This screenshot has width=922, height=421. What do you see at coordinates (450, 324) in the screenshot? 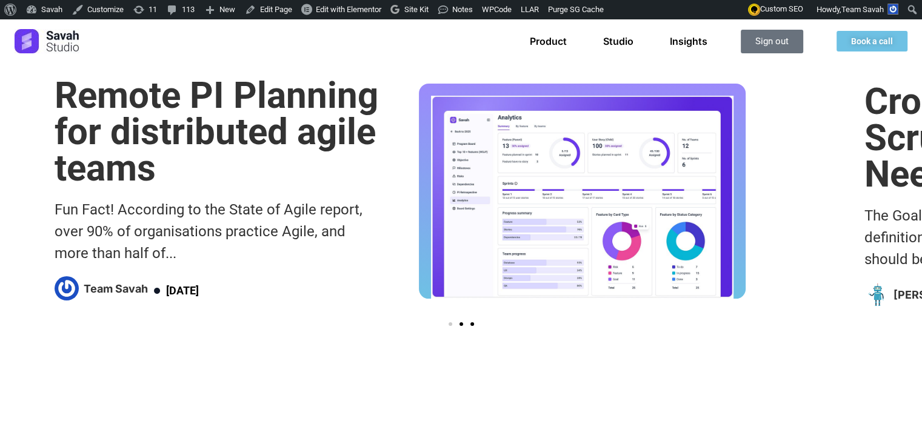
I see `span: Go to slide 1` at bounding box center [450, 324].